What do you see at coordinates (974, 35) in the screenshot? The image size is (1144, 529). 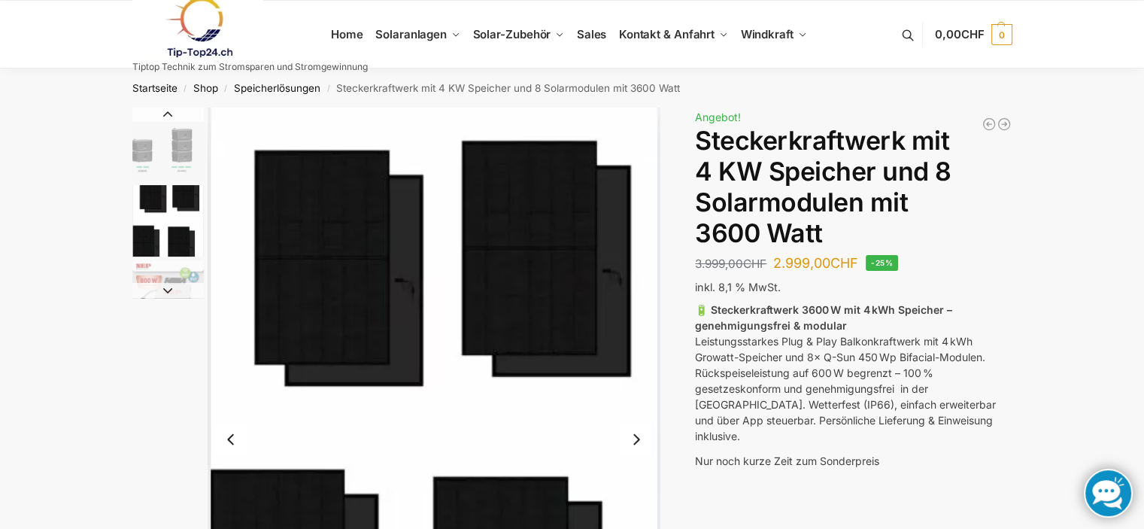 I see `a: 0,00CHF 0` at bounding box center [974, 35].